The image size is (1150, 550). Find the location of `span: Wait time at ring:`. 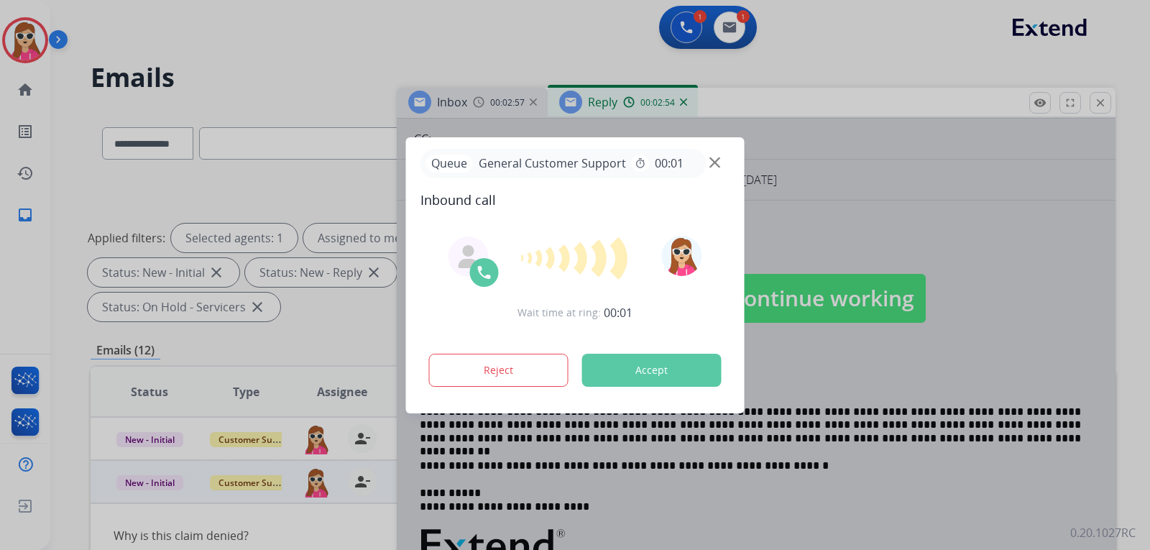

span: Wait time at ring: is located at coordinates (559, 313).